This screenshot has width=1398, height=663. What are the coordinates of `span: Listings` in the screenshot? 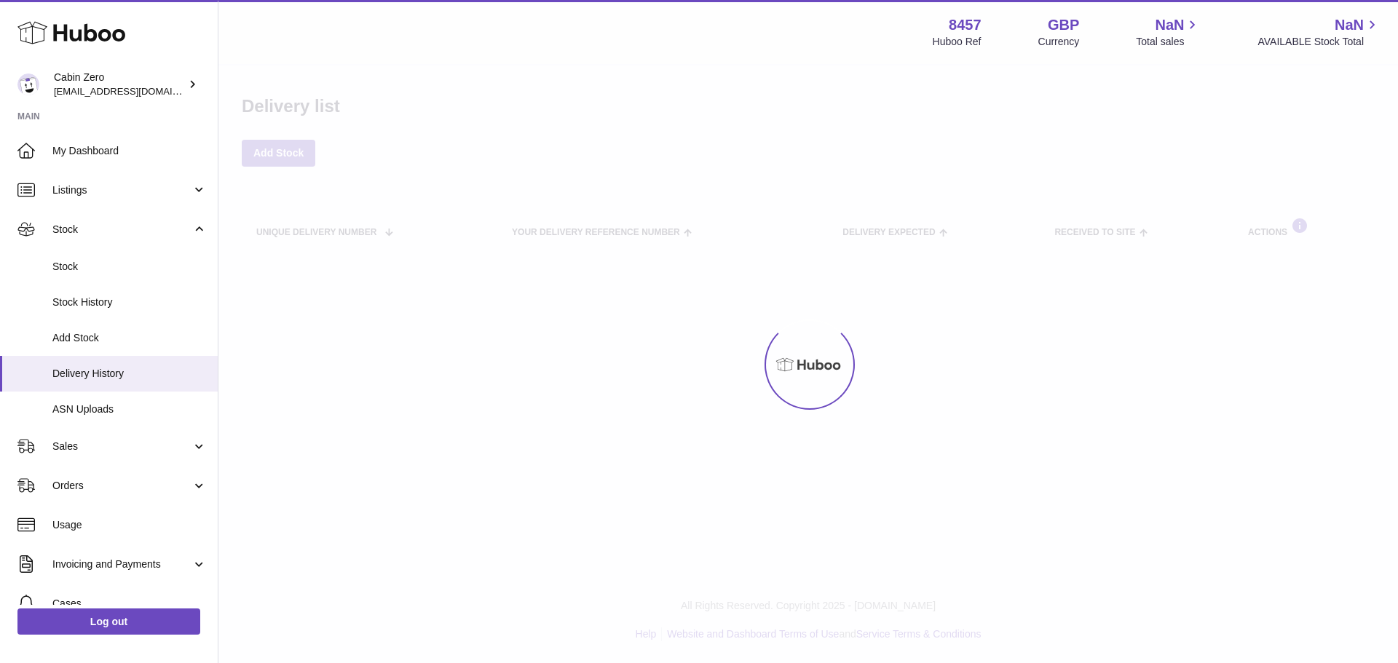 It's located at (122, 190).